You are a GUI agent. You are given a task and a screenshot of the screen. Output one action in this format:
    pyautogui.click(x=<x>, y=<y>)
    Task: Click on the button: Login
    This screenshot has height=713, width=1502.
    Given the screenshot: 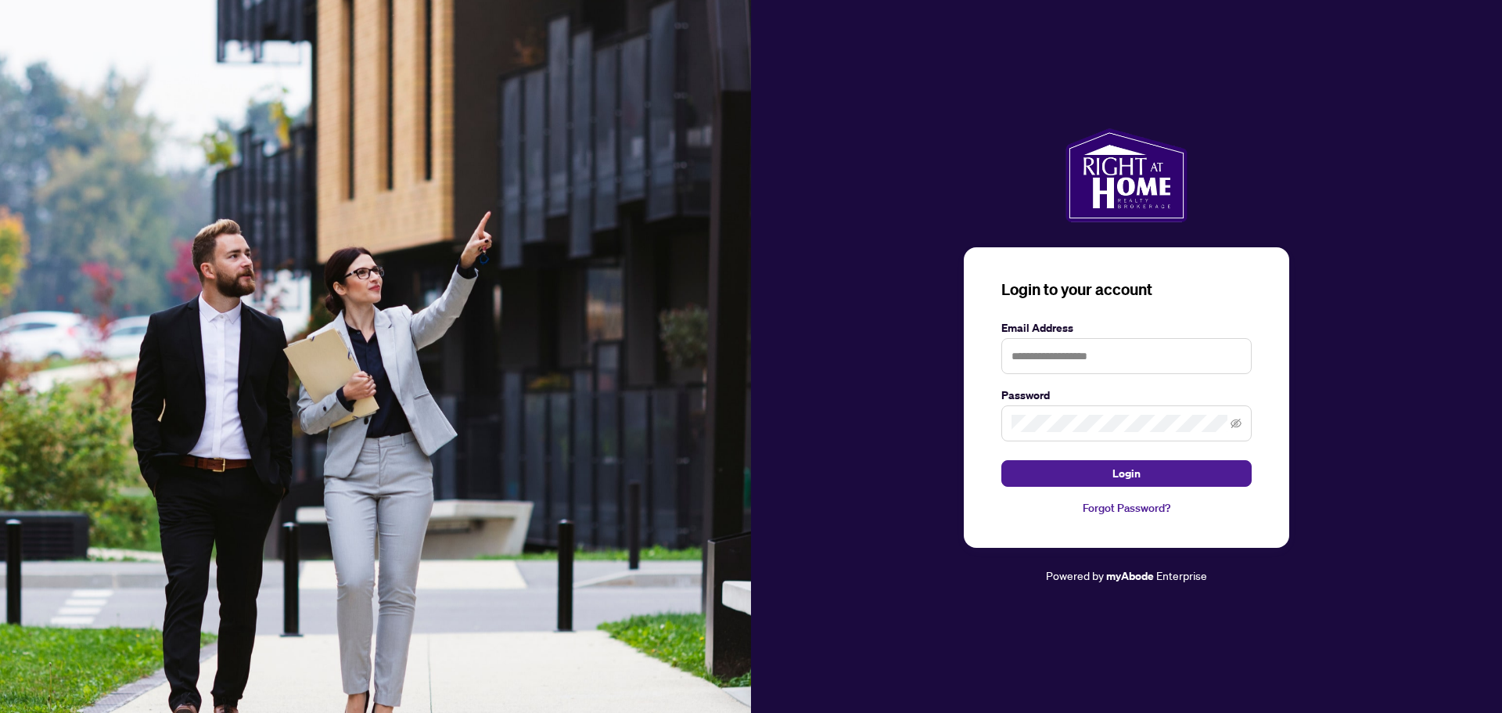 What is the action you would take?
    pyautogui.click(x=1127, y=473)
    